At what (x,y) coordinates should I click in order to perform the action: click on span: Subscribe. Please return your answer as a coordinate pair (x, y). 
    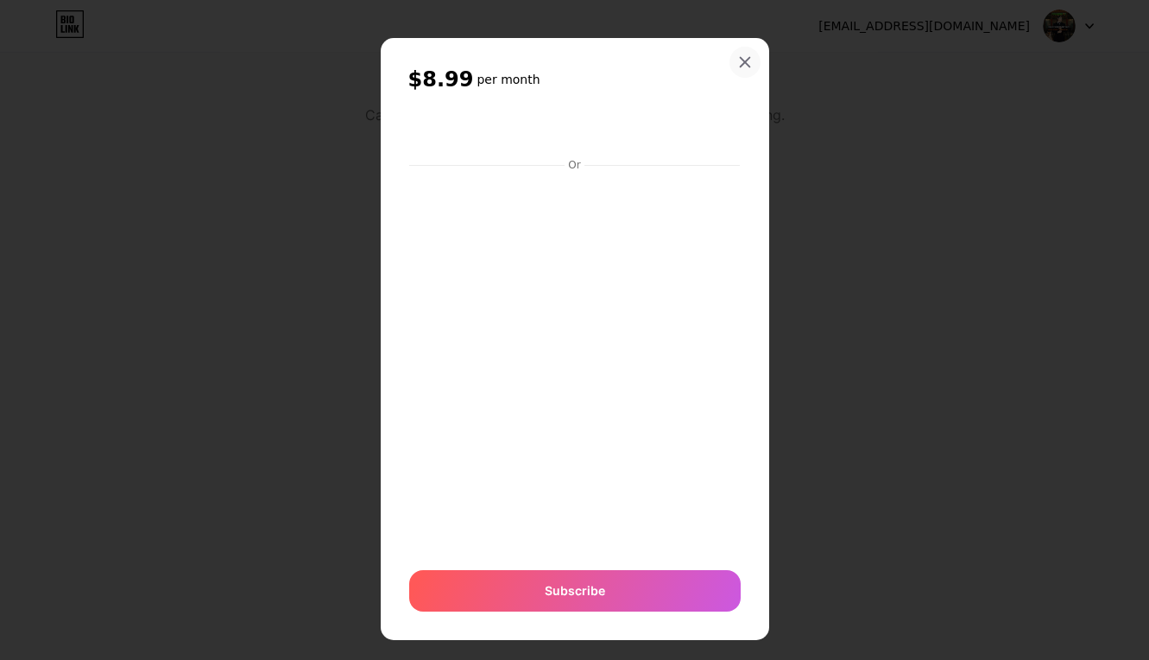
    Looking at the image, I should click on (575, 590).